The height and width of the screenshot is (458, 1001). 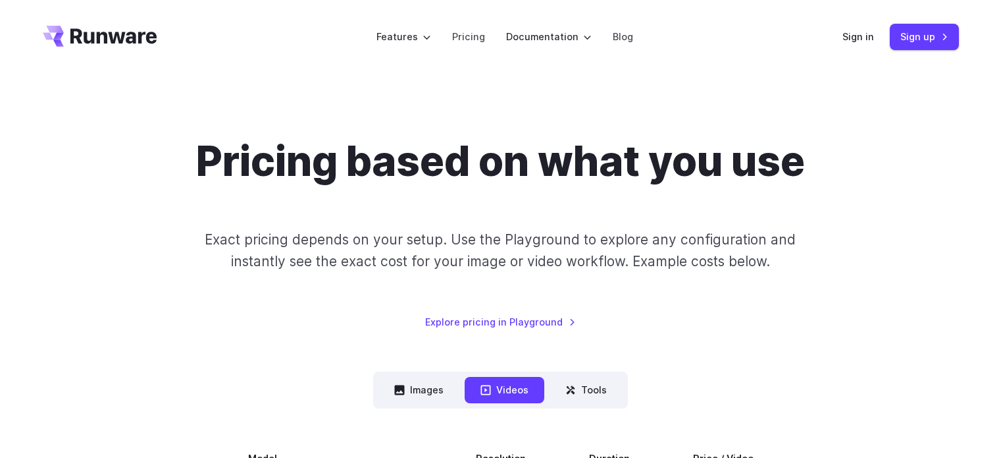 I want to click on a: Go to /, so click(x=100, y=36).